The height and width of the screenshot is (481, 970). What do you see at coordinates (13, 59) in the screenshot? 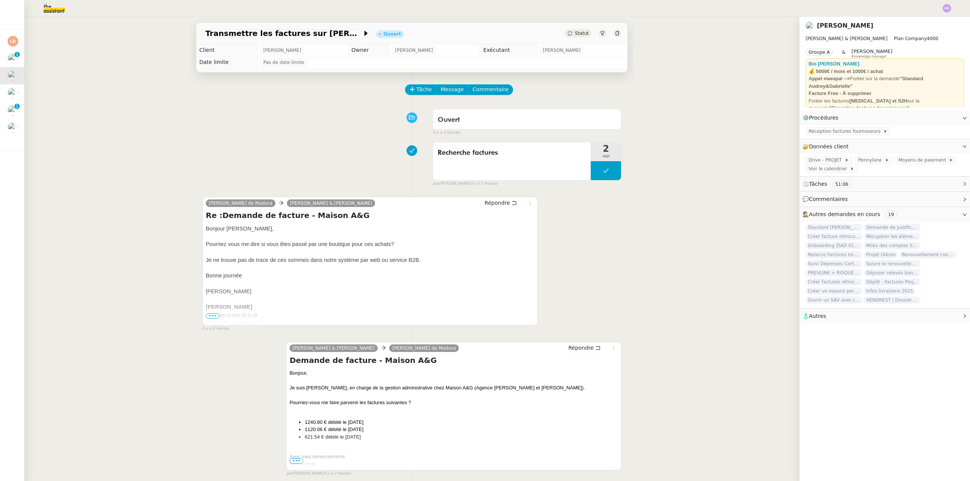
I see `img: users%2FME7CwGhkVpexbSaUxoFyX6OhGQk2%2Favatar%2Fe146a5d2-1708-490f-af4b-78e736222863` at bounding box center [13, 59].